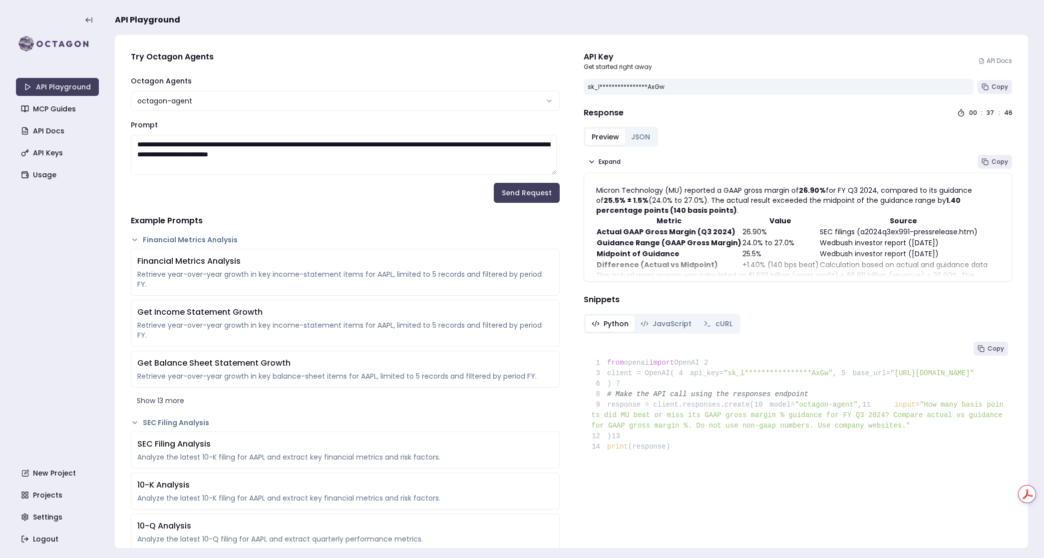 The width and height of the screenshot is (1044, 558). I want to click on span: response = client.responses.create(, so click(673, 405).